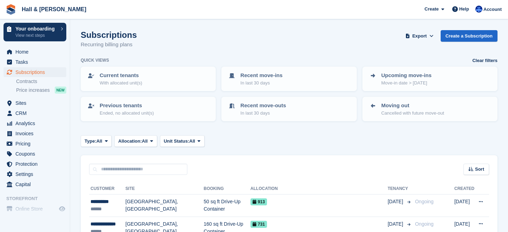 Image resolution: width=508 pixels, height=232 pixels. What do you see at coordinates (36, 52) in the screenshot?
I see `span: Home` at bounding box center [36, 52].